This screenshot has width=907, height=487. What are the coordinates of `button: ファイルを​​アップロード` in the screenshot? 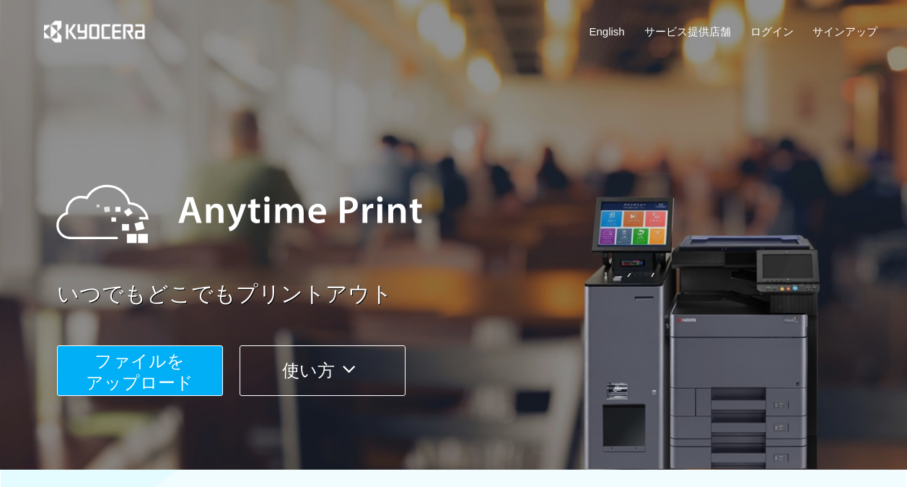 It's located at (140, 370).